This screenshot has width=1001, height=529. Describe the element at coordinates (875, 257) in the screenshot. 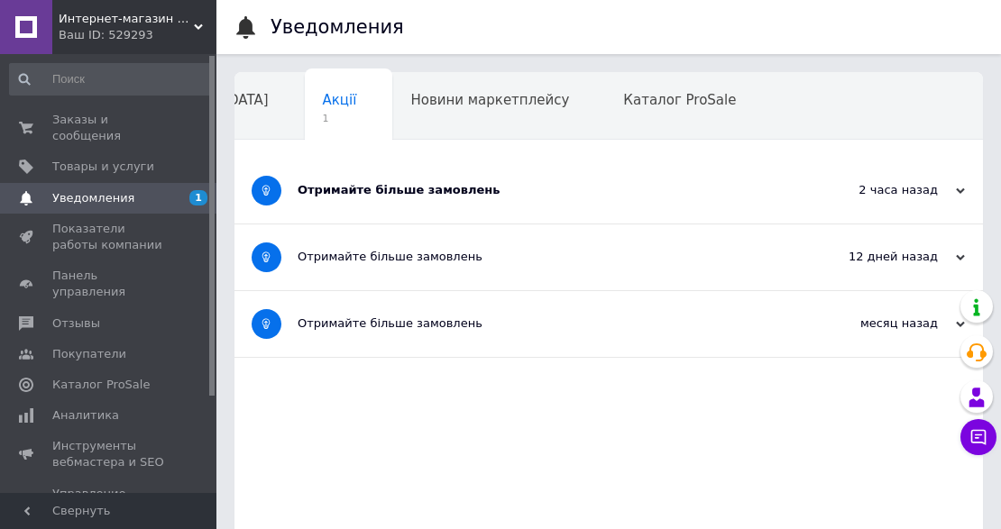

I see `div: 12 дней назад` at that location.